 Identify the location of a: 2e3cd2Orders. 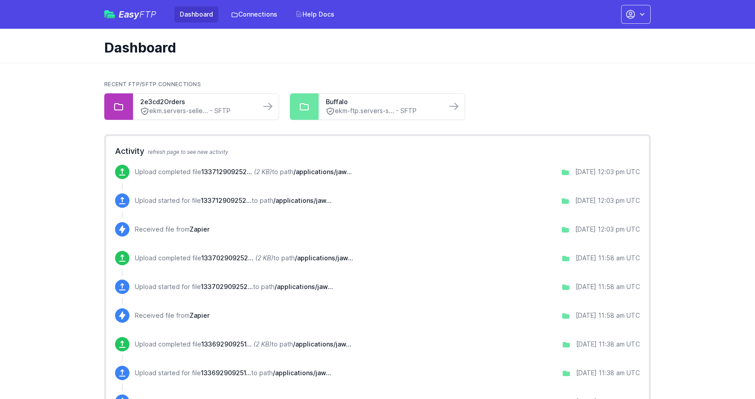
(197, 102).